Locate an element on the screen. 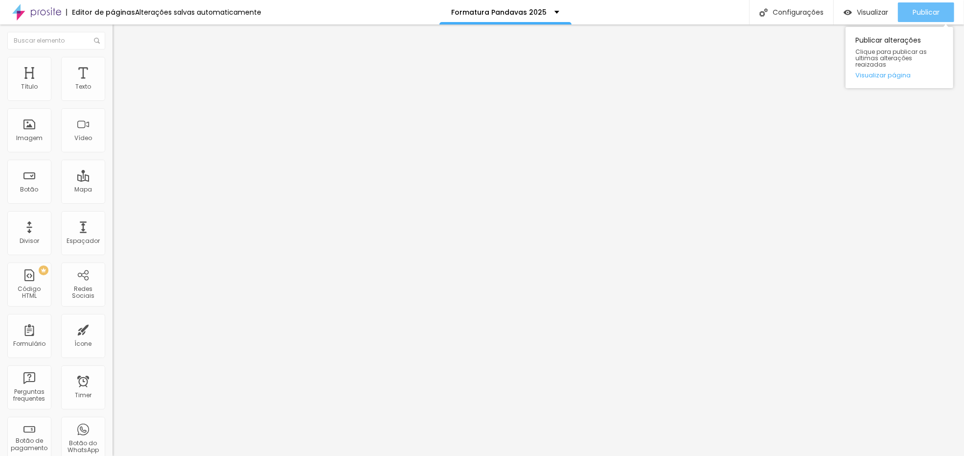  span: Publicar is located at coordinates (926, 12).